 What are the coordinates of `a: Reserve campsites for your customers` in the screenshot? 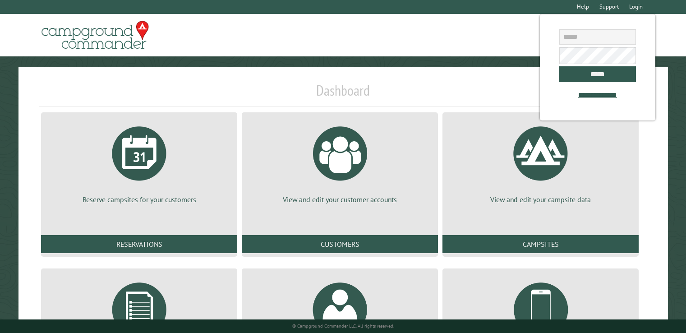 It's located at (139, 162).